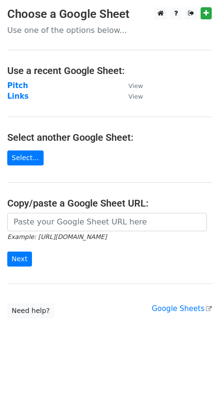  Describe the element at coordinates (109, 30) in the screenshot. I see `p: Use one of the options below...` at that location.